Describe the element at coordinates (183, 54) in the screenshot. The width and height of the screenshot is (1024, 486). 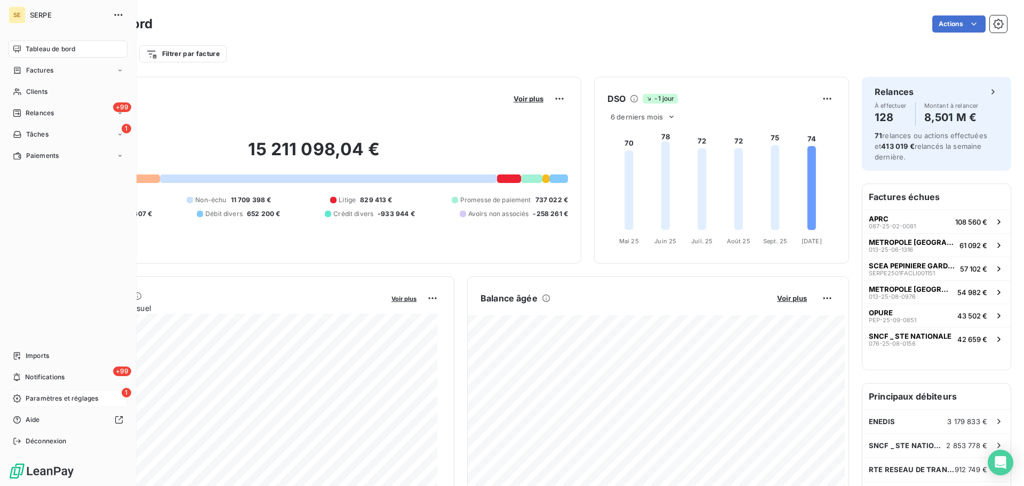
I see `button: Filtrer par facture` at that location.